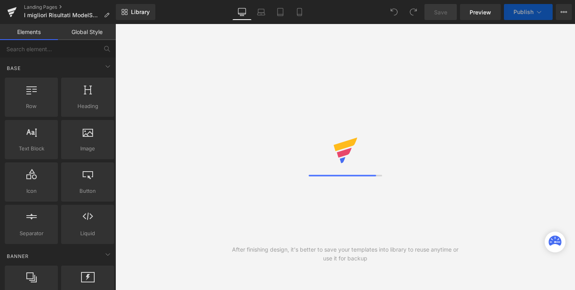 The image size is (575, 290). I want to click on span: Row, so click(31, 106).